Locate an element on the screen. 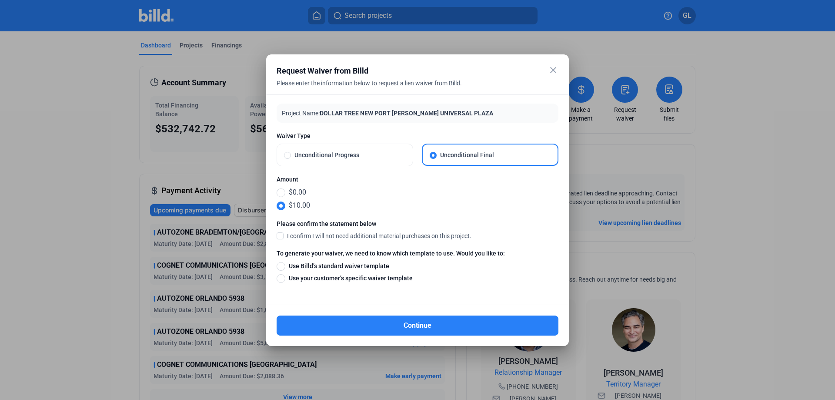  div: Request Waiver from Billd is located at coordinates (407, 71).